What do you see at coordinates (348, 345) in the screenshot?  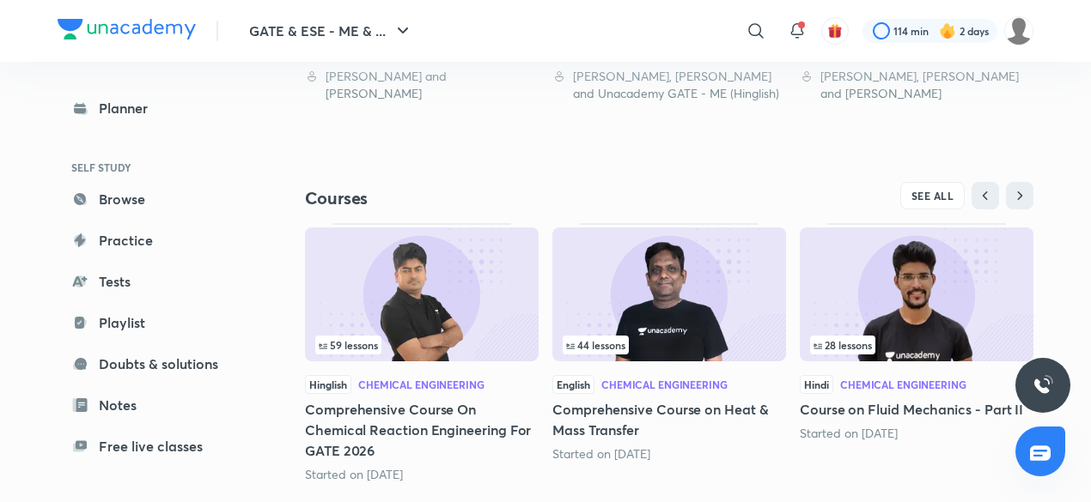 I see `span: 59 lessons` at bounding box center [348, 345].